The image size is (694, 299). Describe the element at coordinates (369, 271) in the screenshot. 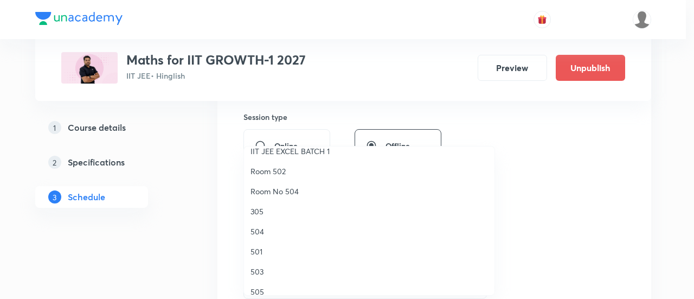

I see `span: 503` at that location.